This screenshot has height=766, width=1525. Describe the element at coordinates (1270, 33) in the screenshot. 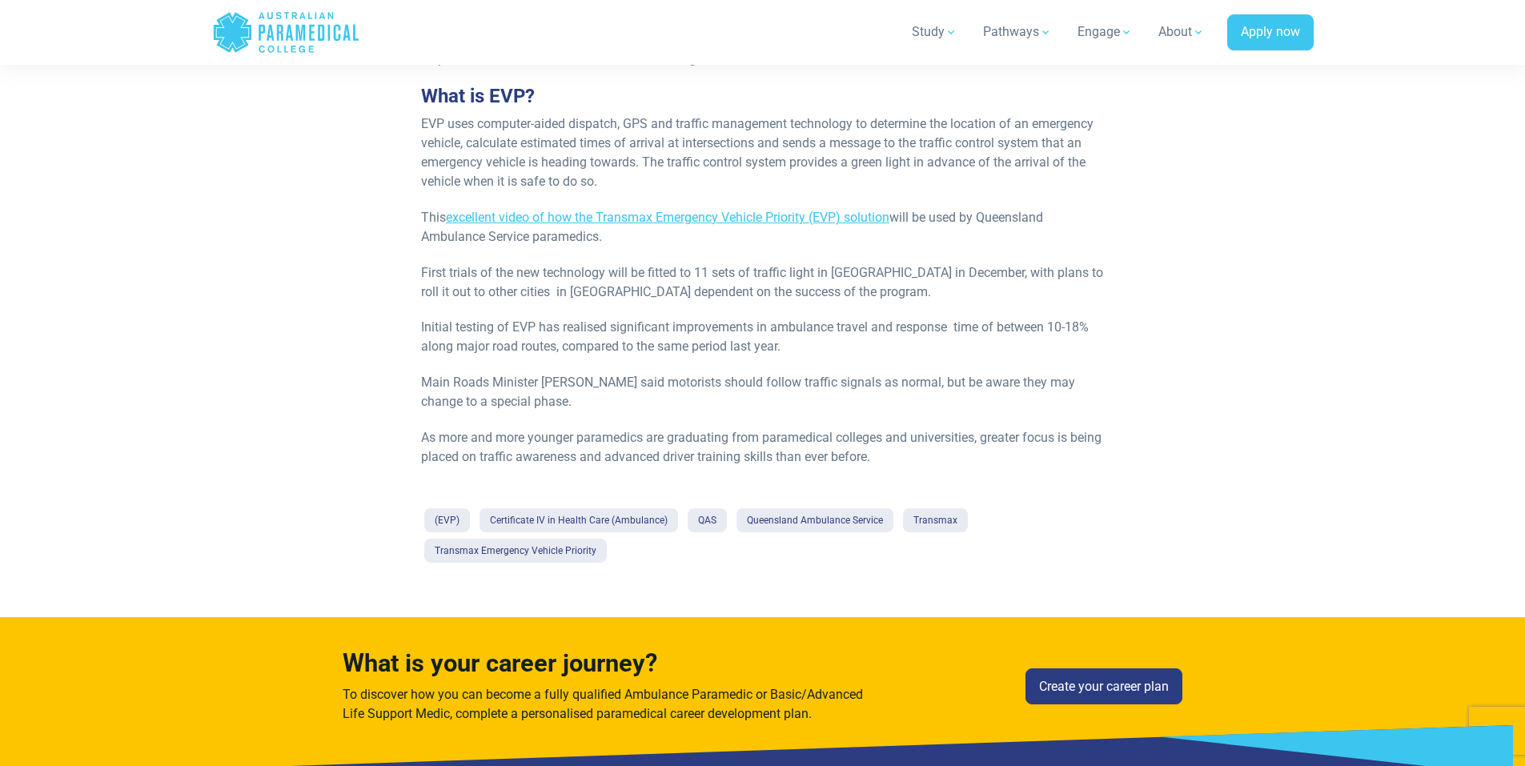

I see `a: Apply now` at that location.